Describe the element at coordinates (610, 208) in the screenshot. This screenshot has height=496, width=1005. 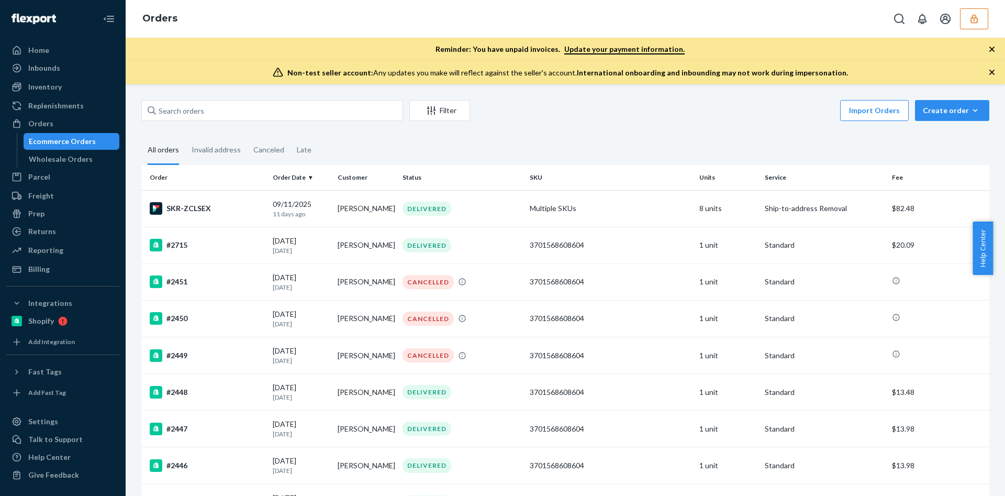
I see `td: Multiple SKUs` at that location.